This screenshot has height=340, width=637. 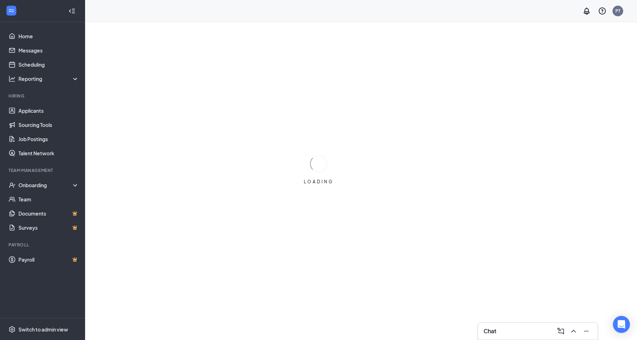 I want to click on button: Minimize, so click(x=587, y=331).